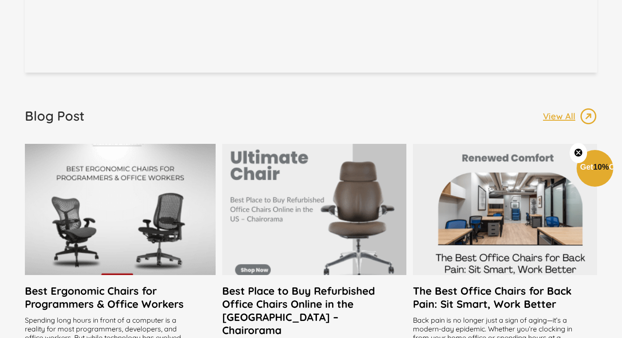 The width and height of the screenshot is (622, 338). What do you see at coordinates (505, 297) in the screenshot?
I see `h2: The Best Office Chairs for Back Pain: Sit Smart, Work Better` at bounding box center [505, 297].